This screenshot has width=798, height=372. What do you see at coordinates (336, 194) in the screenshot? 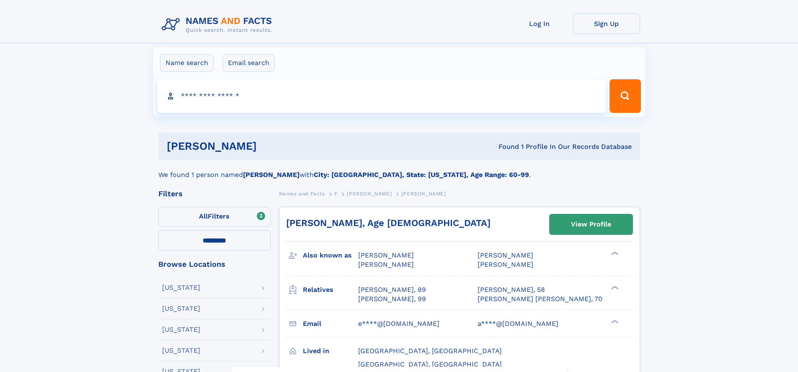
I see `span: F` at bounding box center [336, 194].